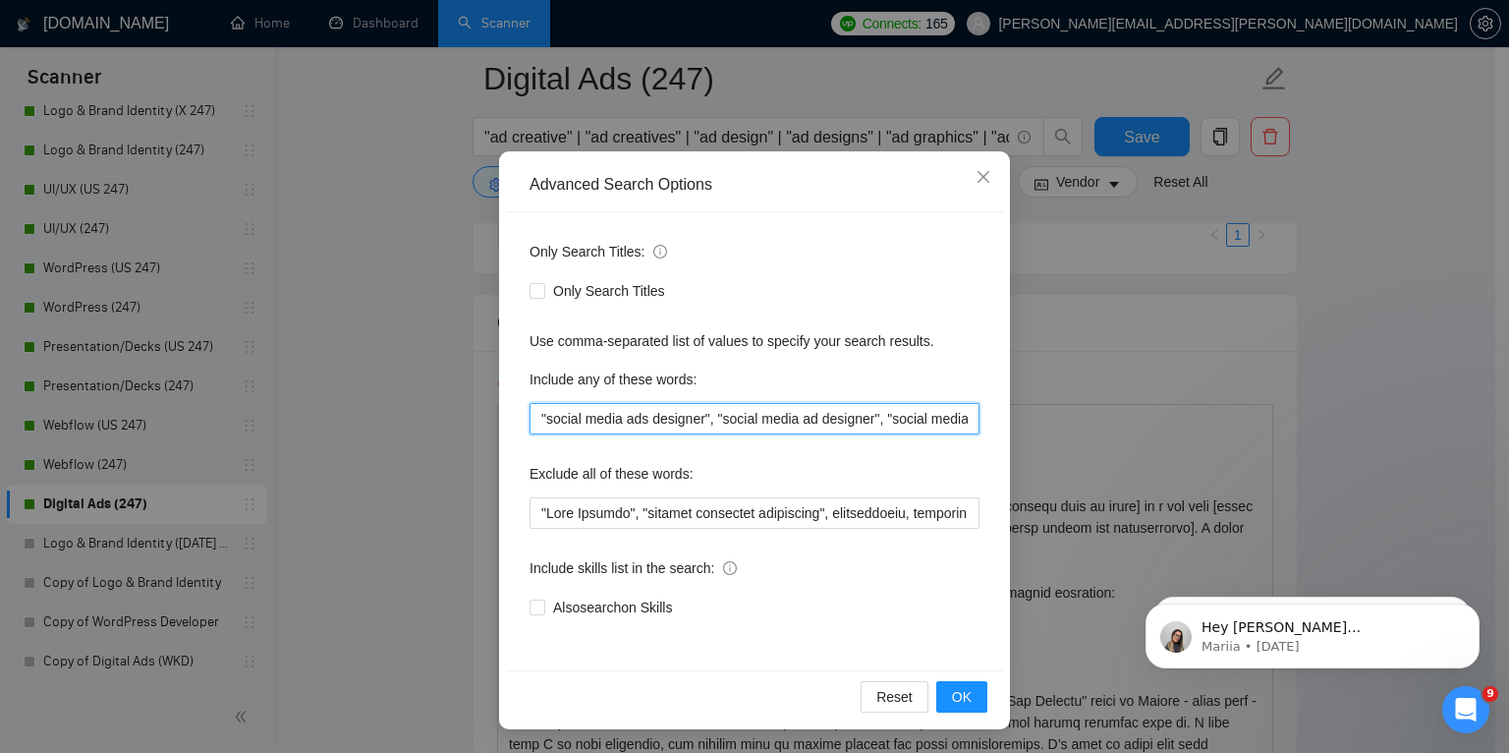  I want to click on span: close, so click(984, 177).